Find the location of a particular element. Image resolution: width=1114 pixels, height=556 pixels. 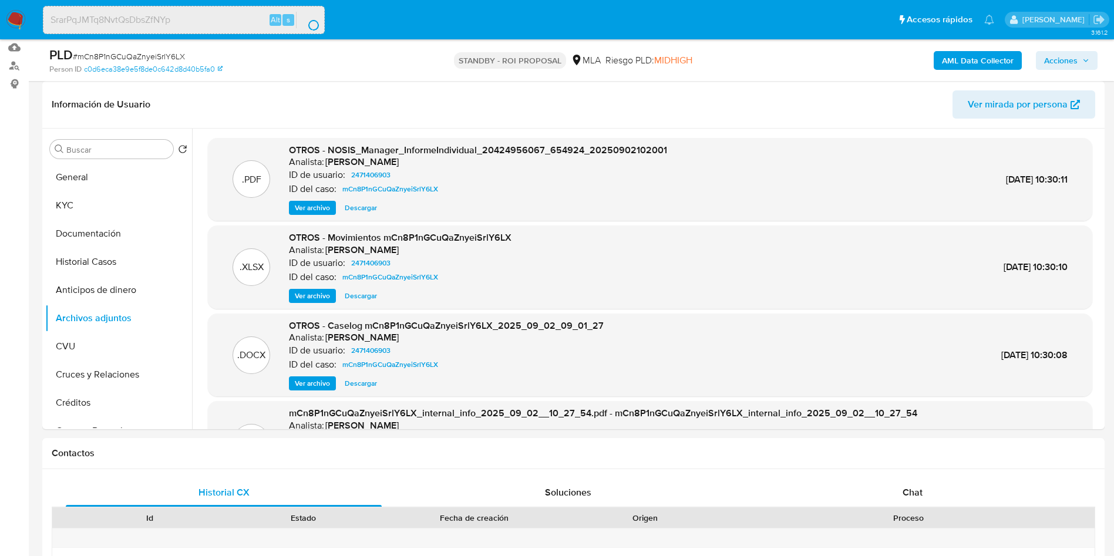

button: Ver mirada por persona is located at coordinates (1023, 104).